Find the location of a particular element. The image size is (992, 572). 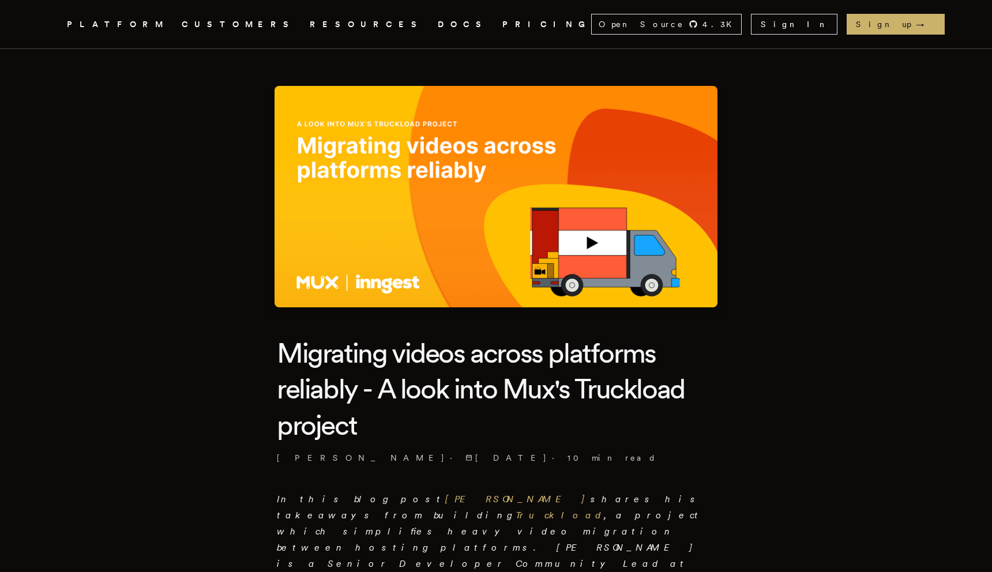

a: Sign up is located at coordinates (896, 24).